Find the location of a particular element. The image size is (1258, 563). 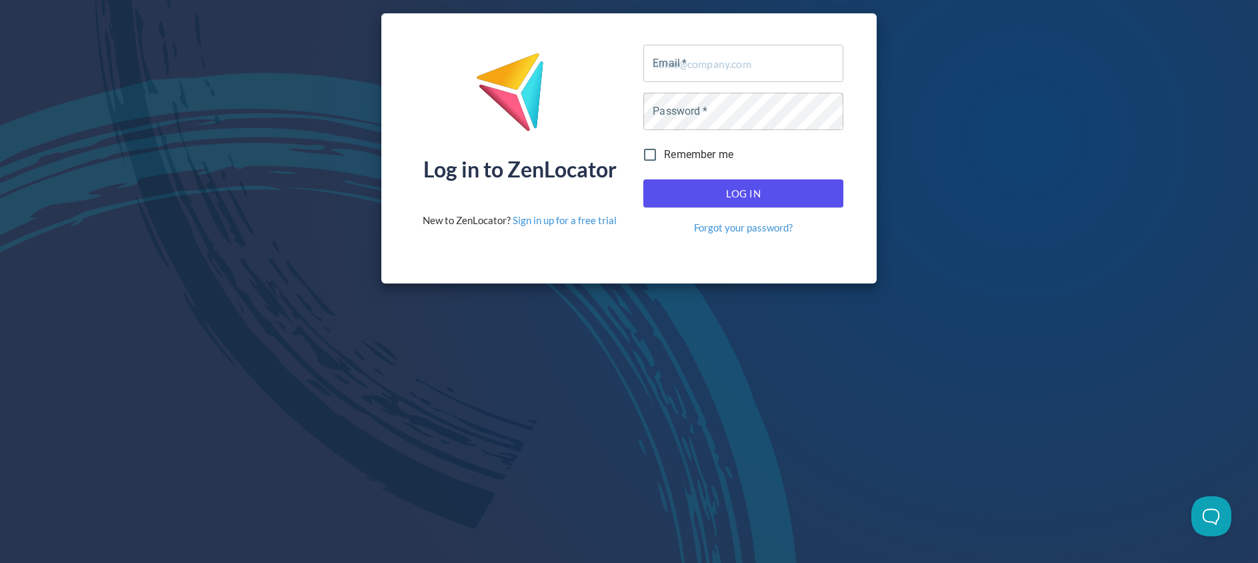

a: Forgot your password? is located at coordinates (744, 227).